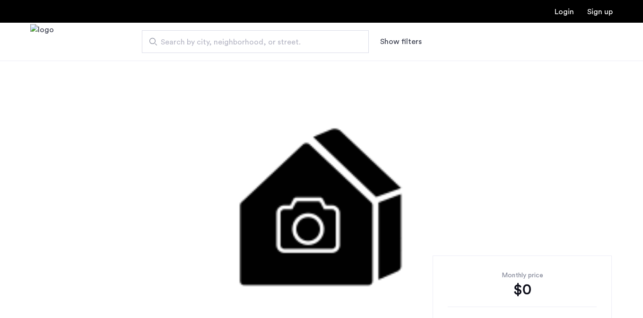 This screenshot has width=643, height=318. Describe the element at coordinates (522, 275) in the screenshot. I see `div: Monthly price` at that location.